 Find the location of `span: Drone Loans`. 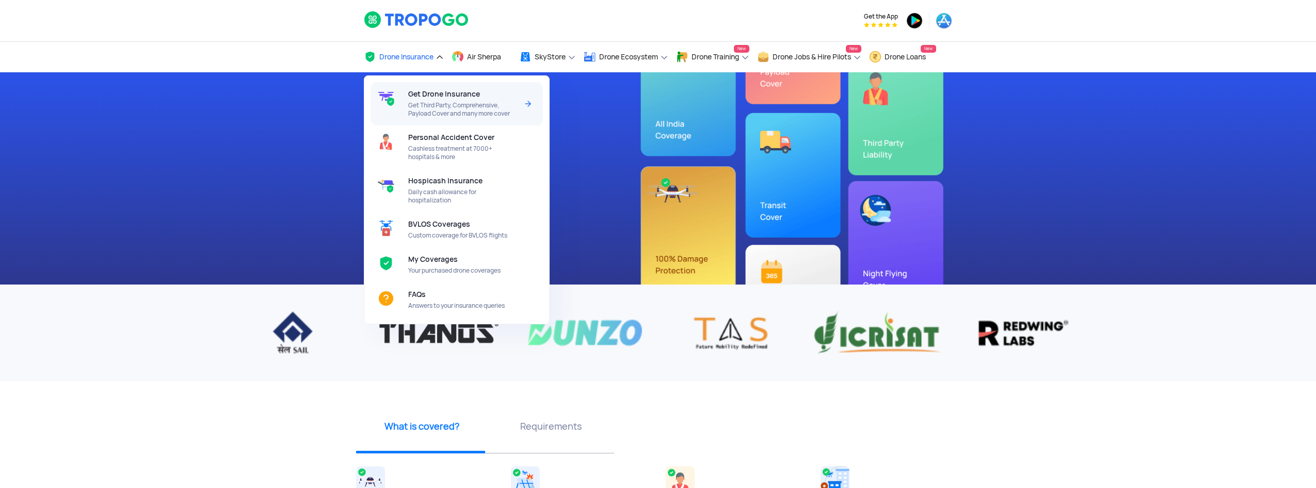

span: Drone Loans is located at coordinates (905, 57).